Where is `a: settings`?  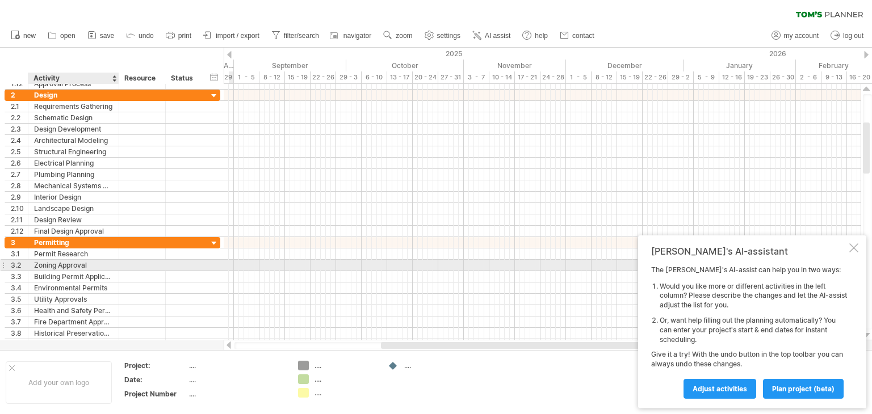
a: settings is located at coordinates (443, 36).